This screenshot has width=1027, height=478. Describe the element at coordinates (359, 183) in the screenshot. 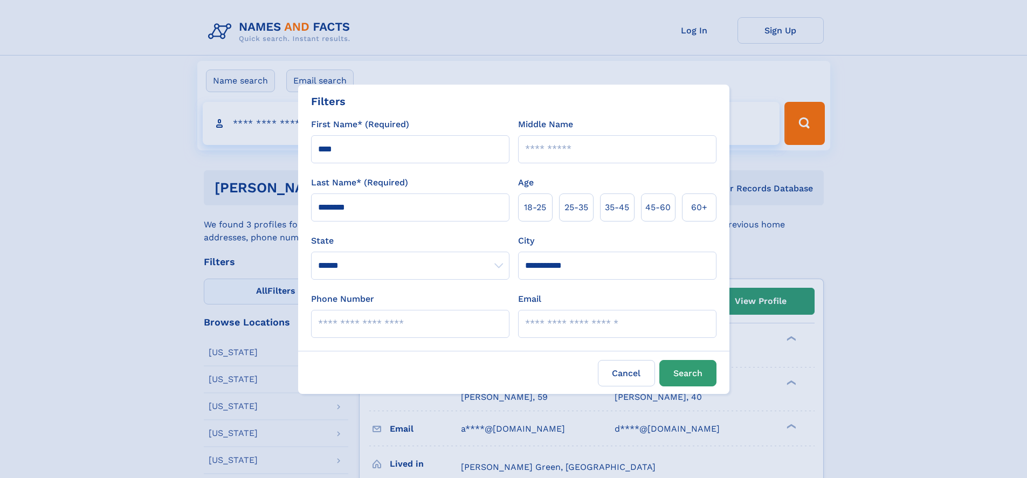

I see `label: Last Name* (Required)` at that location.